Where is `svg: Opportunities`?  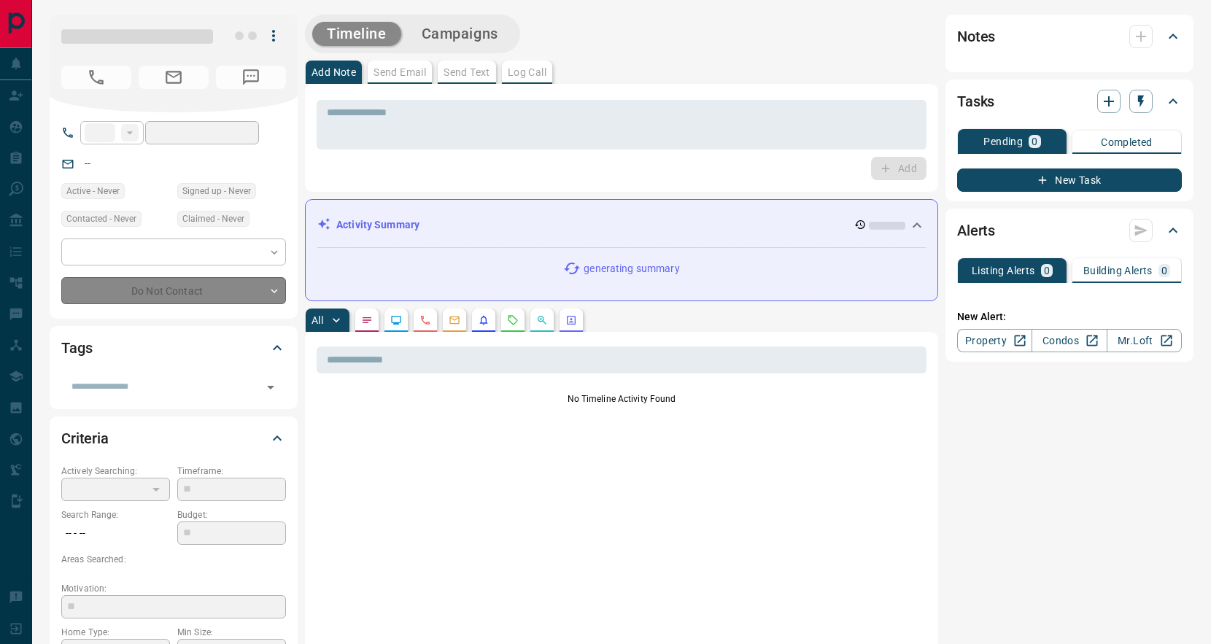 svg: Opportunities is located at coordinates (542, 320).